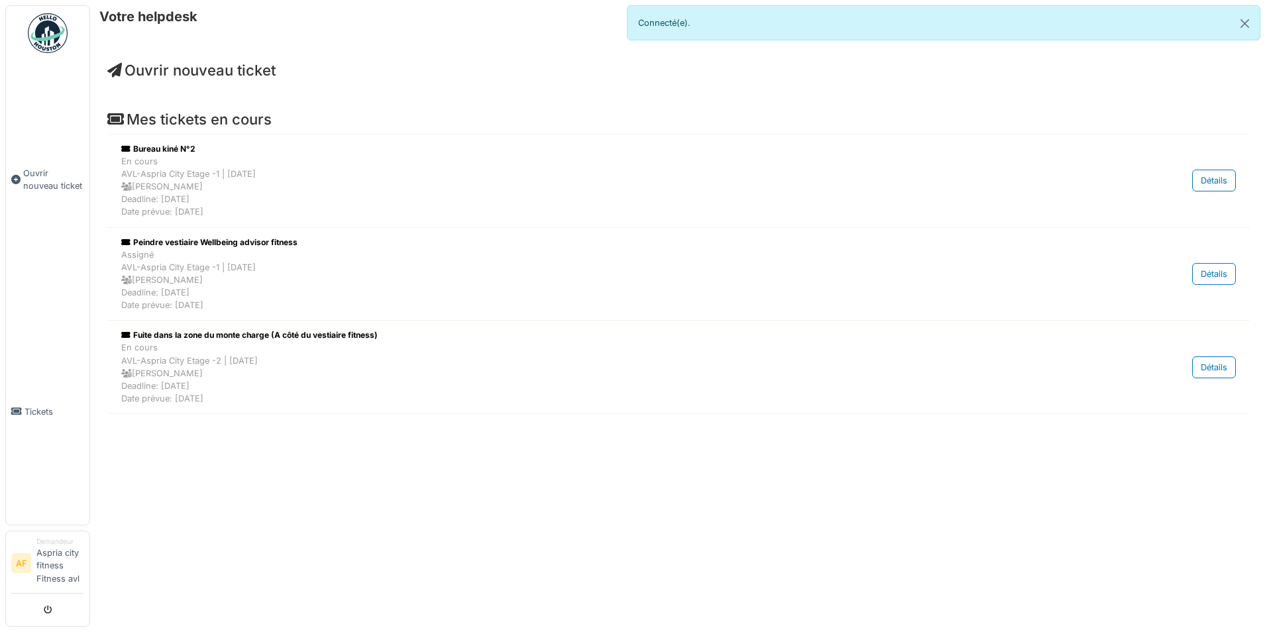 This screenshot has height=632, width=1267. I want to click on a: Fuite dans la zone du monte charge (A côté du vestiaire fitness) En coursAVL-Aspria City Etage -2..., so click(678, 367).